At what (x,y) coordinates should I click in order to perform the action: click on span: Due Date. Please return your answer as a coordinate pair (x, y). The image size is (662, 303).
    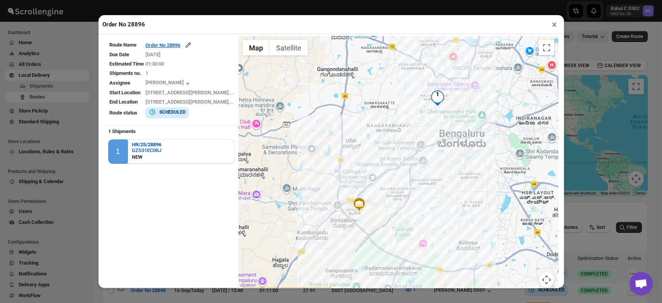
    Looking at the image, I should click on (119, 54).